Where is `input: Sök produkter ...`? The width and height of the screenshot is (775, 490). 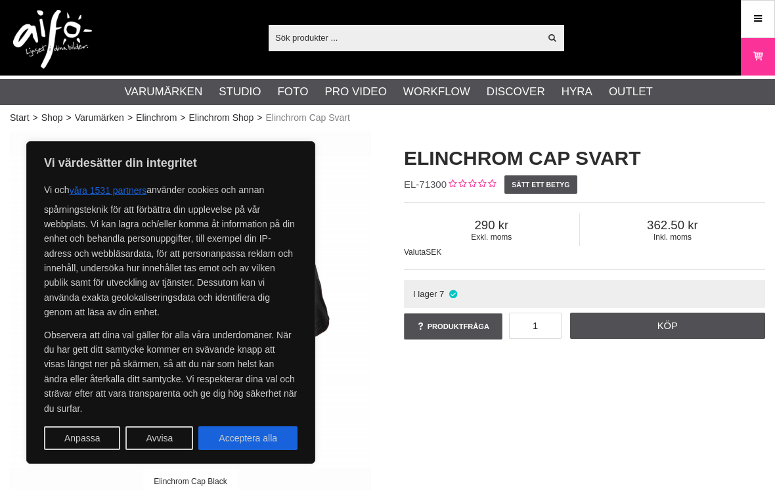 input: Sök produkter ... is located at coordinates (404, 37).